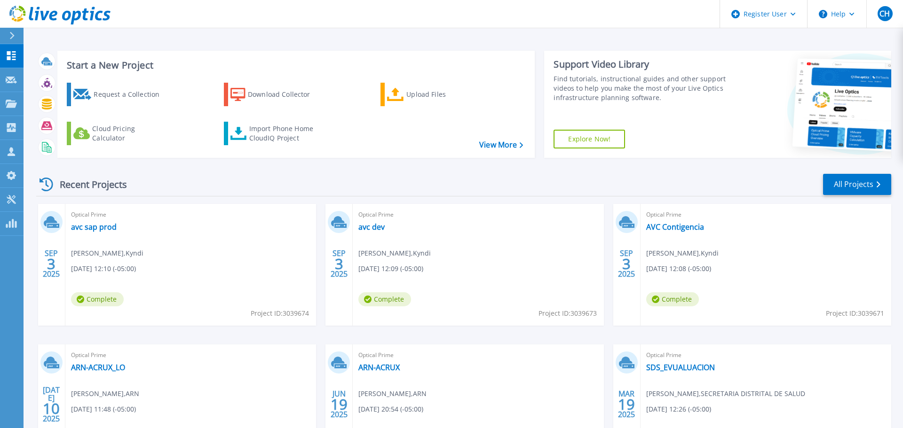  What do you see at coordinates (295, 65) in the screenshot?
I see `h3: Start a New Project` at bounding box center [295, 65].